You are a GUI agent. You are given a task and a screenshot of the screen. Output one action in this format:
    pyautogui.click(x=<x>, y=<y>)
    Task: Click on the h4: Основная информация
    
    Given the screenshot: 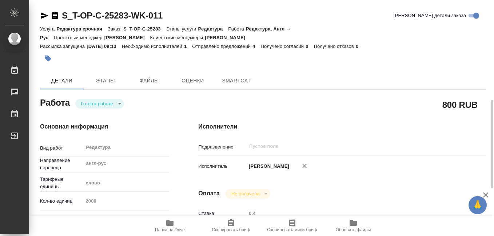 What is the action you would take?
    pyautogui.click(x=104, y=127)
    